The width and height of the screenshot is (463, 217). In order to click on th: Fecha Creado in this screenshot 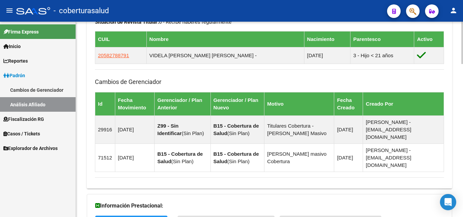, I will do `click(349, 104)`.